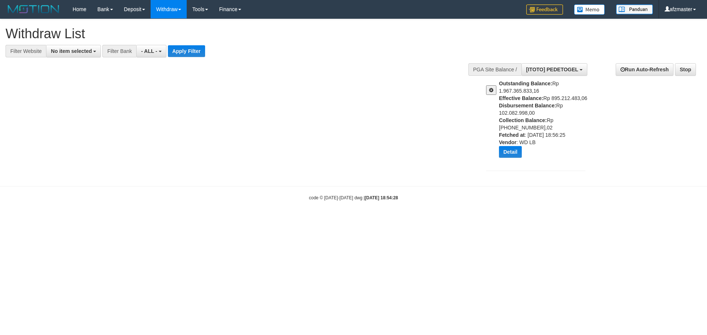  Describe the element at coordinates (634, 9) in the screenshot. I see `img: panduan.png` at that location.